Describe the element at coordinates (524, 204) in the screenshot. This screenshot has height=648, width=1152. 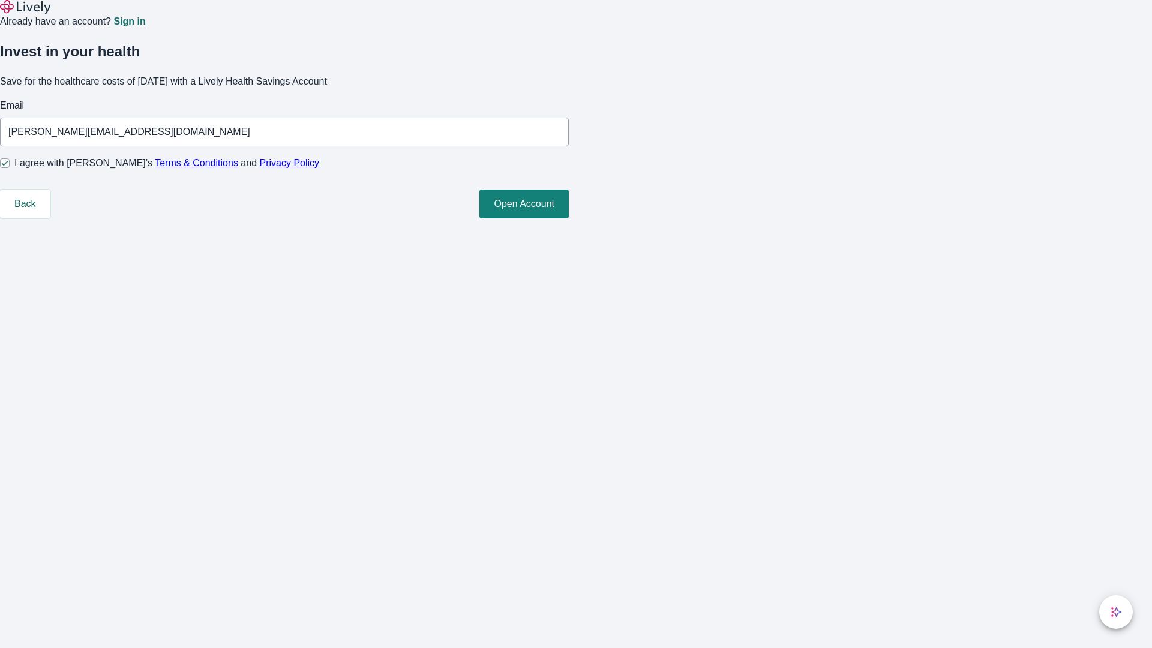
I see `button: Open Account` at that location.